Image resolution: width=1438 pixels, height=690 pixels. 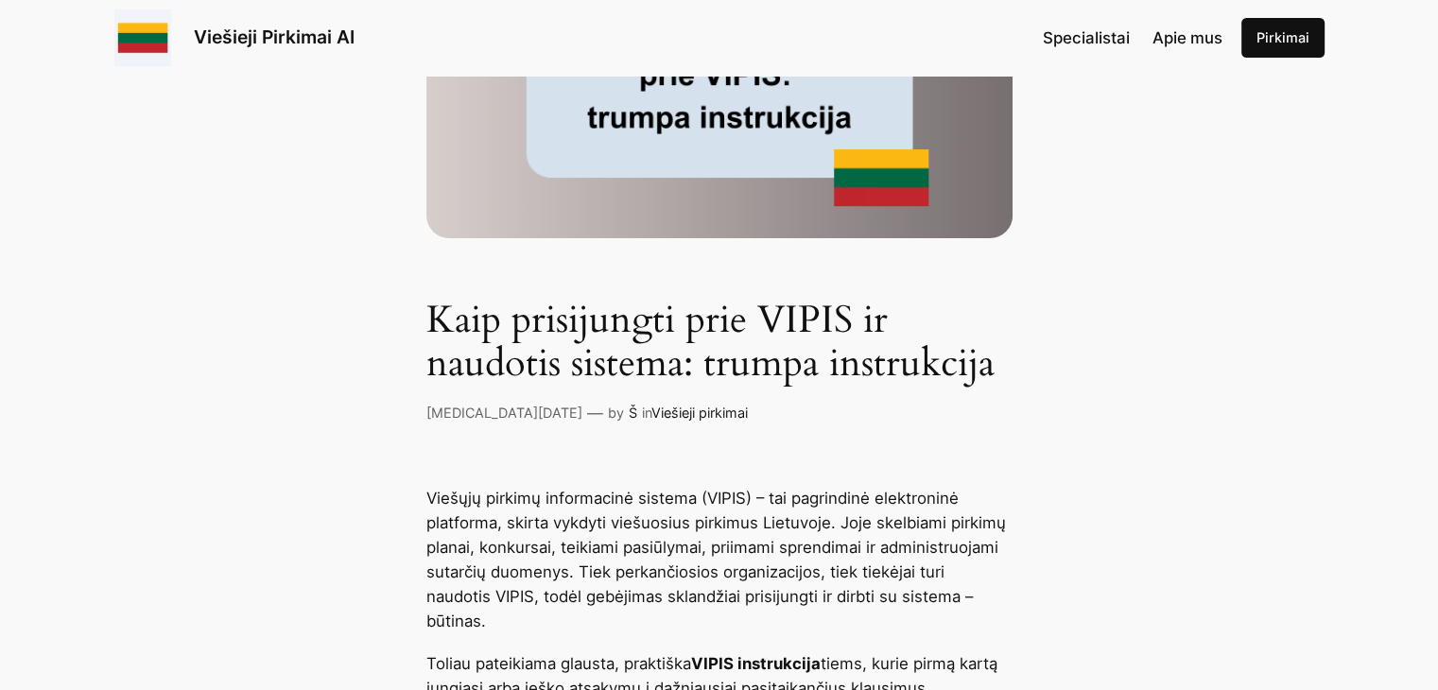 I want to click on a: Pirkimai, so click(x=1283, y=38).